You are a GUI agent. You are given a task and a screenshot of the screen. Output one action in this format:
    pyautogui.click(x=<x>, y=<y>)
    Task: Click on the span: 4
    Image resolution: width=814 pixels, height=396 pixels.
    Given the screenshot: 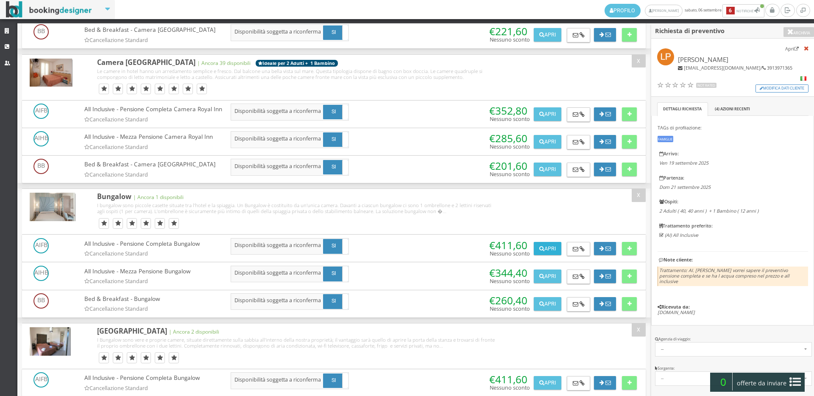 What is the action you would take?
    pyautogui.click(x=717, y=109)
    